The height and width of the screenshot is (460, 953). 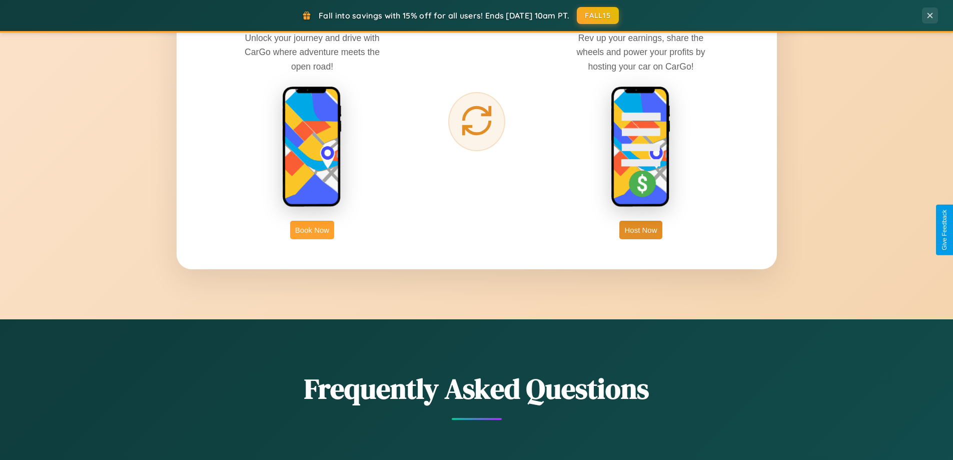 What do you see at coordinates (640, 230) in the screenshot?
I see `button: Host Now` at bounding box center [640, 230].